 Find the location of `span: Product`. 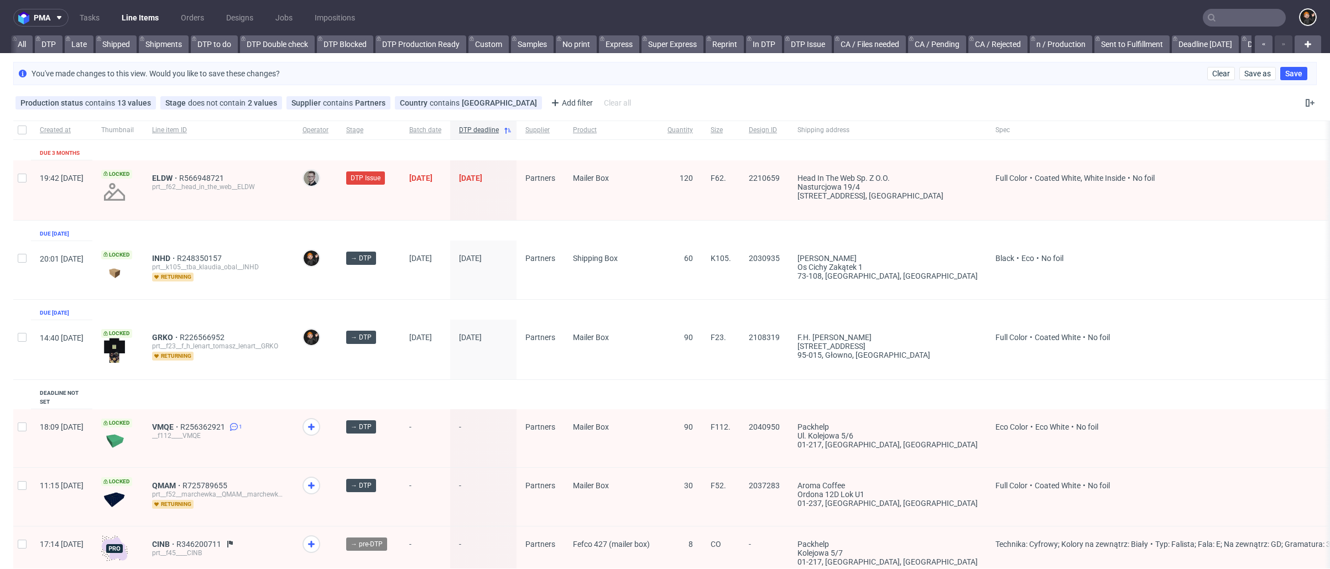

span: Product is located at coordinates (611, 130).